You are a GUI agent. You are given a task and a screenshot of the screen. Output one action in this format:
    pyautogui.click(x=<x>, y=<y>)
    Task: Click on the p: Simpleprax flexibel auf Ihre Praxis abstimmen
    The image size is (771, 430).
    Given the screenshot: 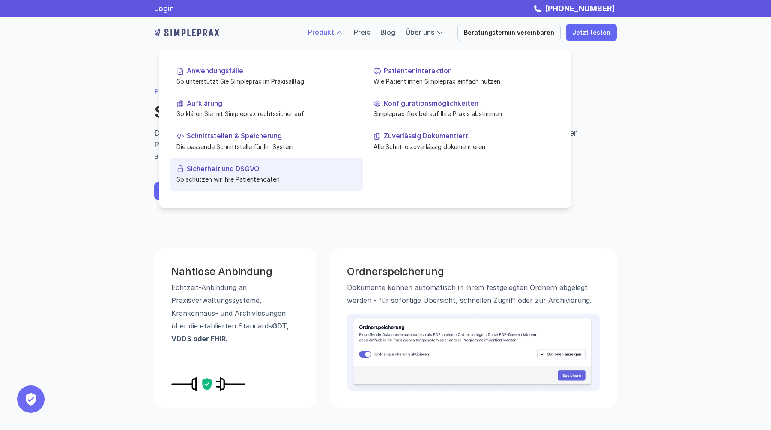 What is the action you would take?
    pyautogui.click(x=463, y=114)
    